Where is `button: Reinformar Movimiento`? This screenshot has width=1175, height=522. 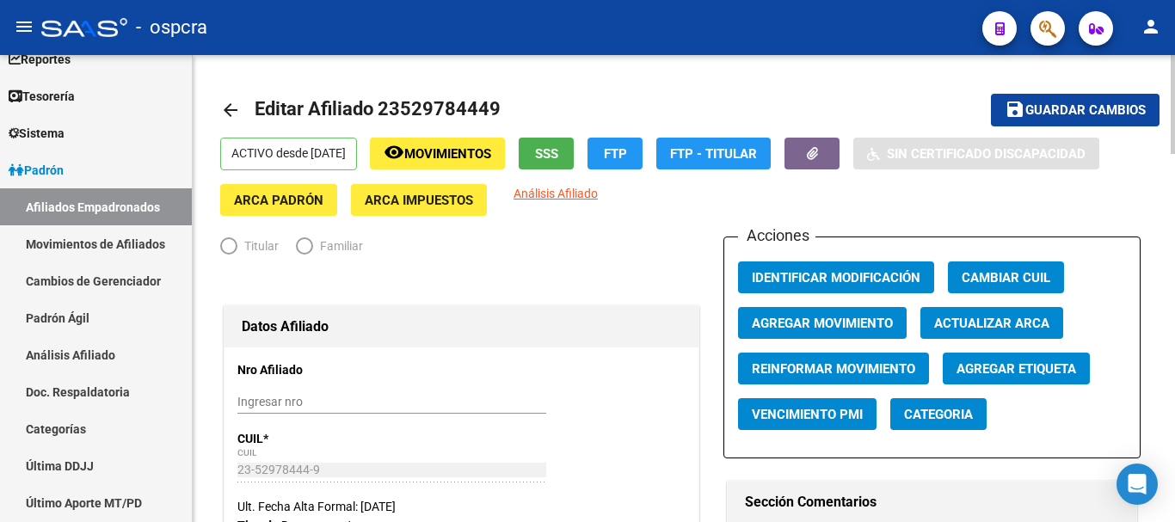 button: Reinformar Movimiento is located at coordinates (833, 368).